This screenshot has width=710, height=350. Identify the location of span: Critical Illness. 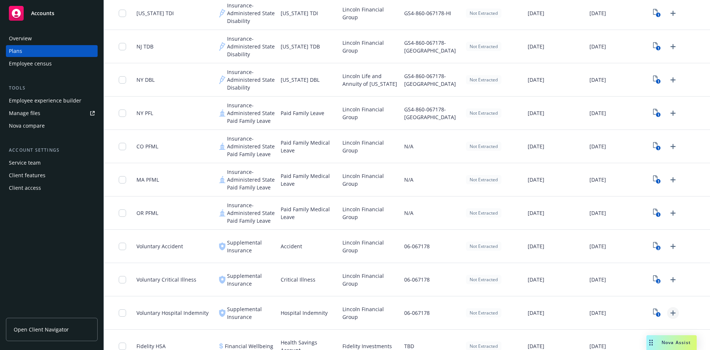
(298, 279).